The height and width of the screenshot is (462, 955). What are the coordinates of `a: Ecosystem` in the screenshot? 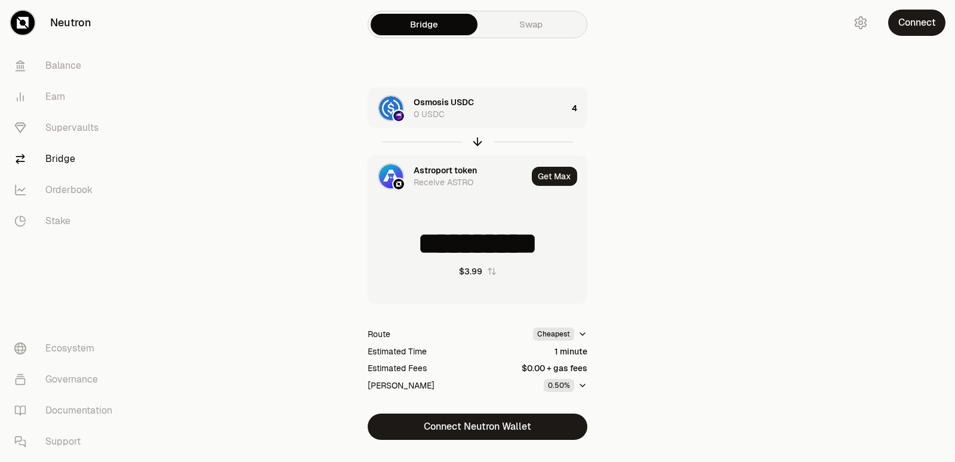 It's located at (67, 348).